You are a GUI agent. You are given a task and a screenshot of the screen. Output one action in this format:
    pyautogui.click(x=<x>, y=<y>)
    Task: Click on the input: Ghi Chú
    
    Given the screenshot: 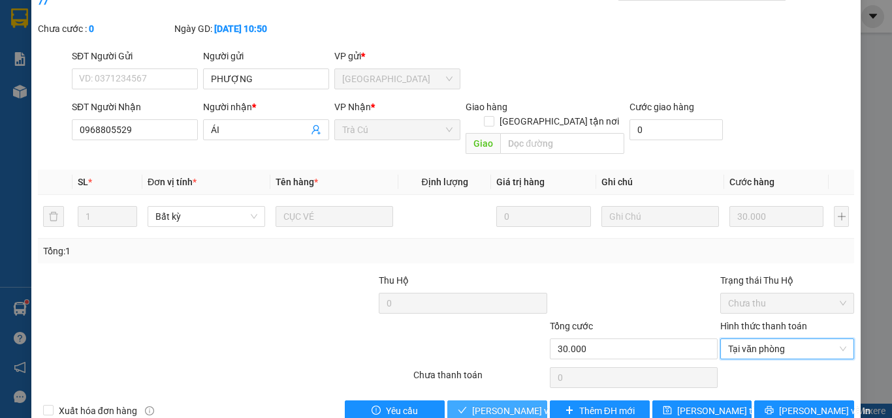 What is the action you would take?
    pyautogui.click(x=660, y=217)
    